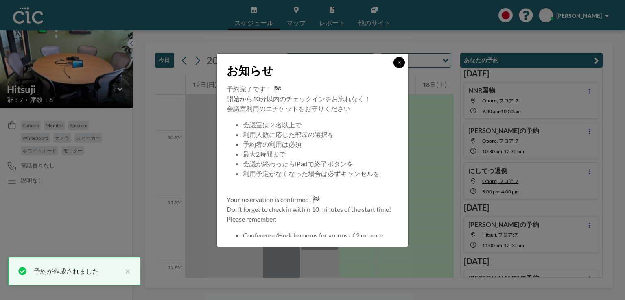 The width and height of the screenshot is (625, 300). Describe the element at coordinates (251, 219) in the screenshot. I see `span: Please remember:` at that location.